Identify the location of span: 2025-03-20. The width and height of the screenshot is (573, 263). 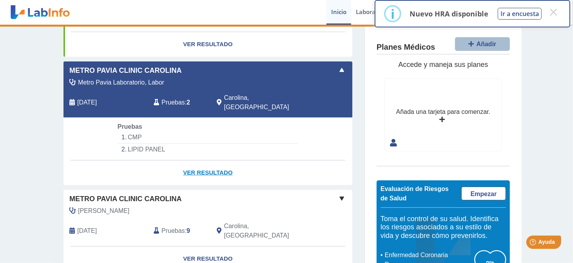
(87, 231).